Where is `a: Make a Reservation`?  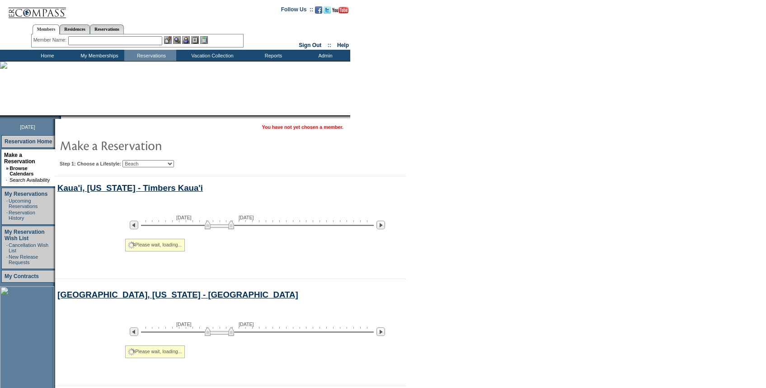 a: Make a Reservation is located at coordinates (19, 158).